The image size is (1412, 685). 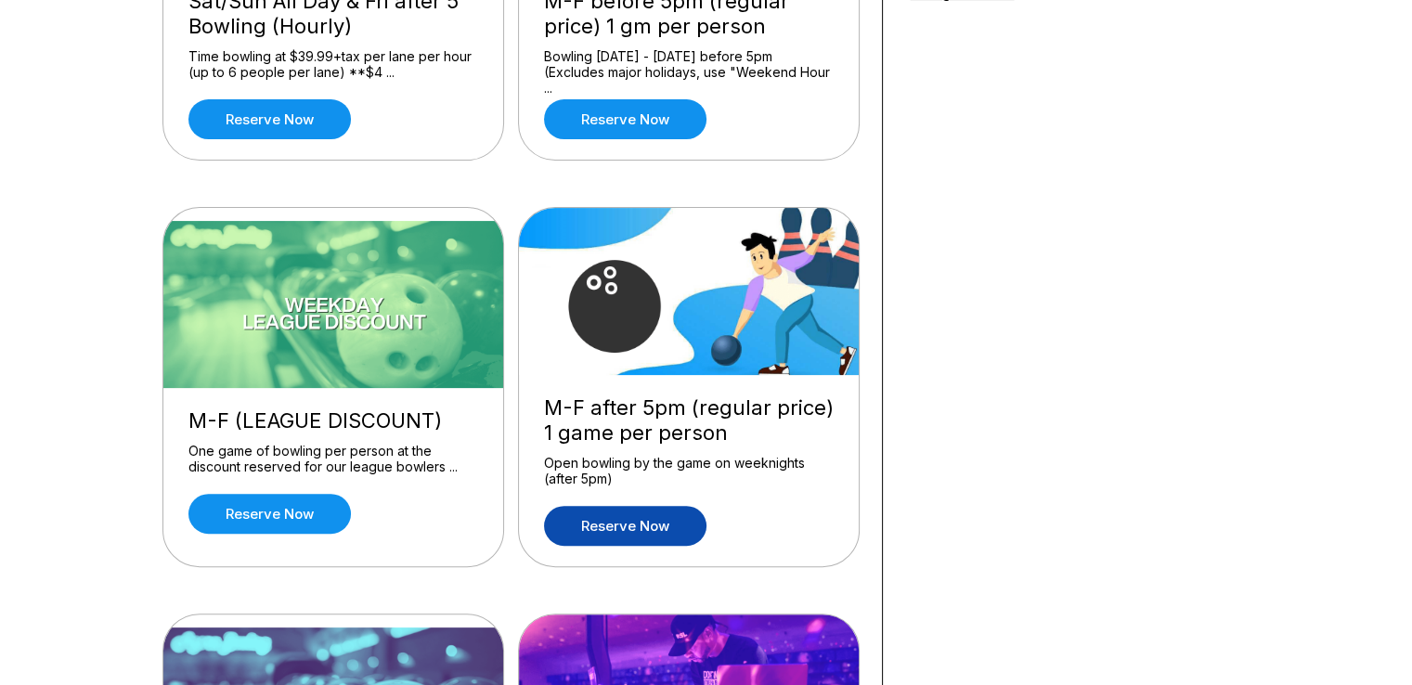 I want to click on div: Open bowling by the game on weeknights (after 5pm), so click(x=689, y=471).